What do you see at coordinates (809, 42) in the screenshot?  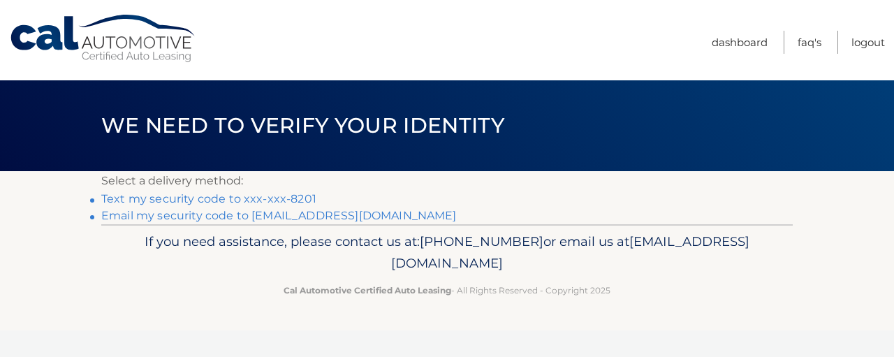 I see `a: FAQ's` at bounding box center [809, 42].